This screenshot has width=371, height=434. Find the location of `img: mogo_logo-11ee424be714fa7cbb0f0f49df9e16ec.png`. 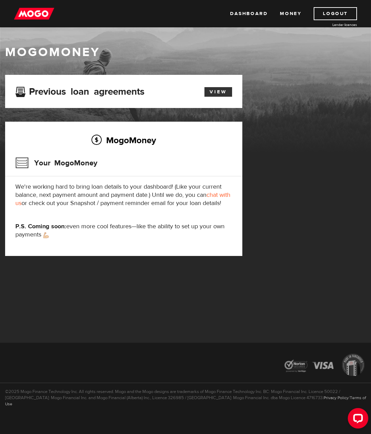

img: mogo_logo-11ee424be714fa7cbb0f0f49df9e16ec.png is located at coordinates (34, 14).